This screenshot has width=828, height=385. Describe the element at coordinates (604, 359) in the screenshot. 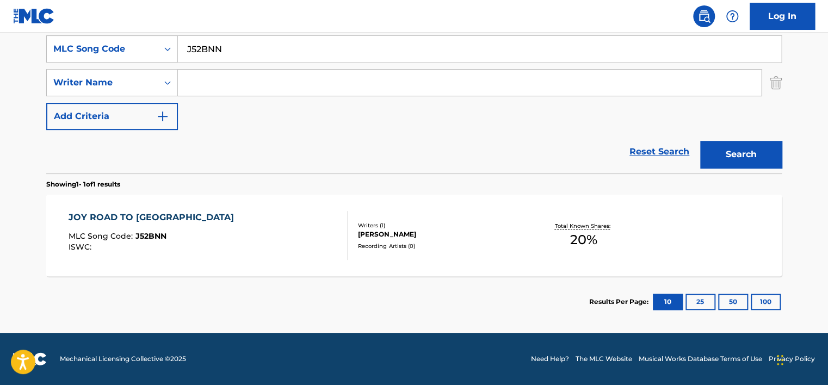

I see `a: The MLC Website` at that location.